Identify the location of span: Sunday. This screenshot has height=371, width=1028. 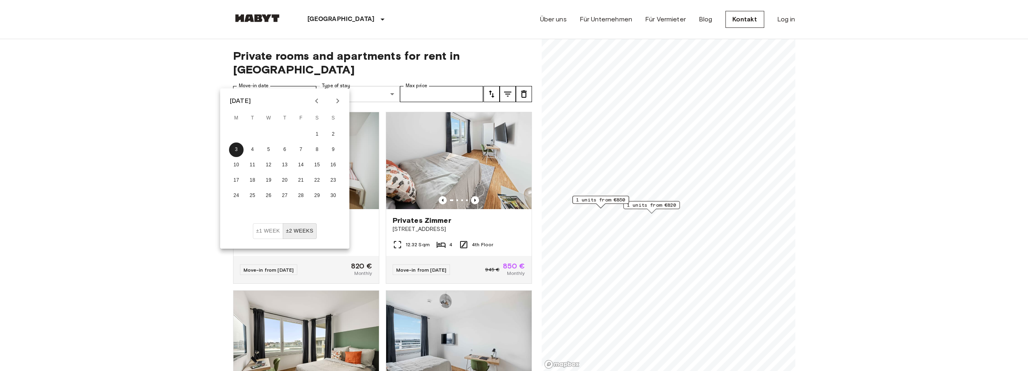
(333, 118).